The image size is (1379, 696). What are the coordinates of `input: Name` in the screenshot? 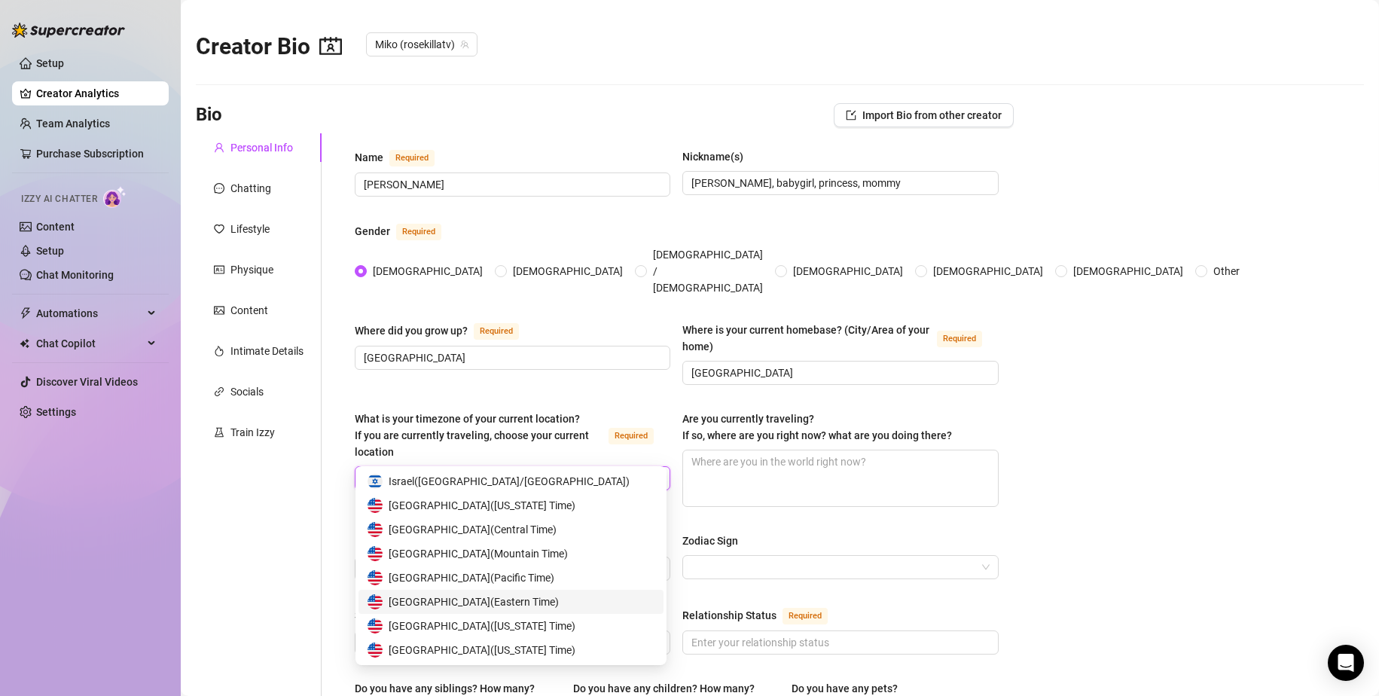 It's located at (511, 185).